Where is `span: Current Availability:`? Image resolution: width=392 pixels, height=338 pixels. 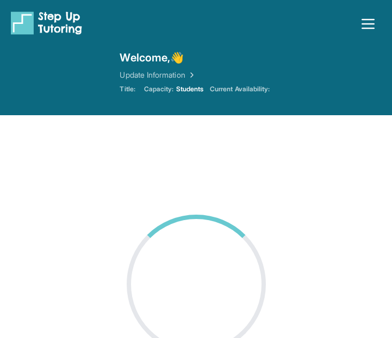 span: Current Availability: is located at coordinates (240, 89).